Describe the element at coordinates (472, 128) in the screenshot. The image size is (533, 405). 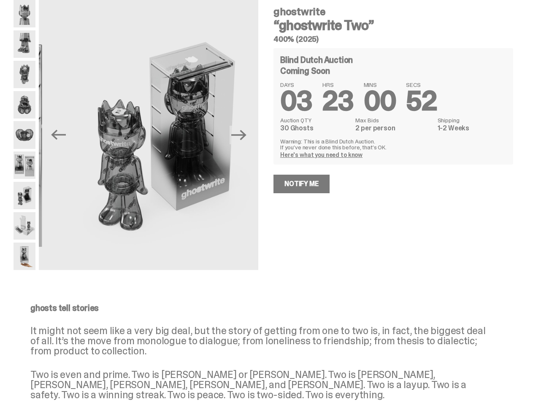
I see `dd: 1-2 Weeks` at that location.